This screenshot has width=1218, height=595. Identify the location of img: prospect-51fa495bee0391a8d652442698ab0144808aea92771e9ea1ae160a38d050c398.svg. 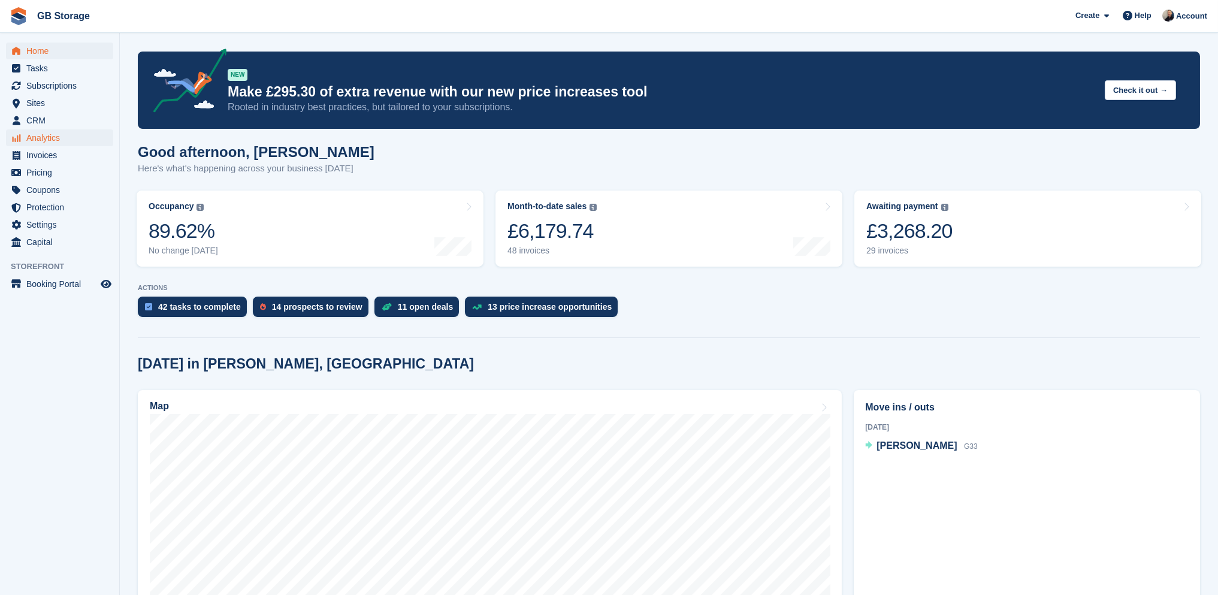
(263, 307).